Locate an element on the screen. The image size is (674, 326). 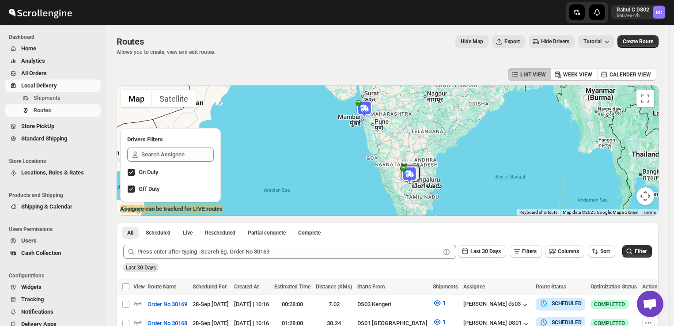
button: Users is located at coordinates (53, 241).